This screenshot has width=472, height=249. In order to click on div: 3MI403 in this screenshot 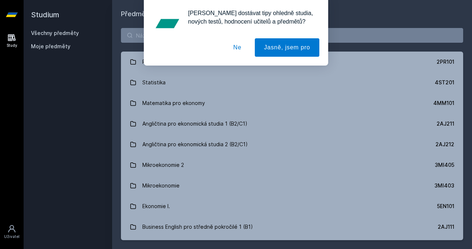, I will do `click(445, 186)`.